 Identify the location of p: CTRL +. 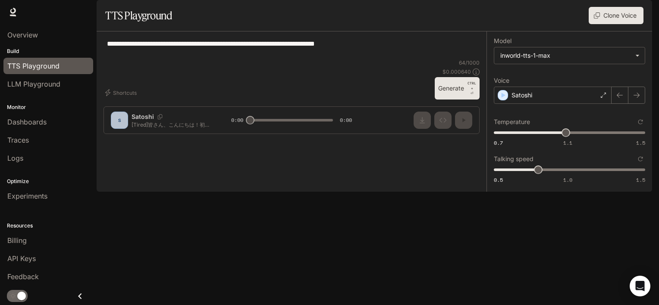
(472, 86).